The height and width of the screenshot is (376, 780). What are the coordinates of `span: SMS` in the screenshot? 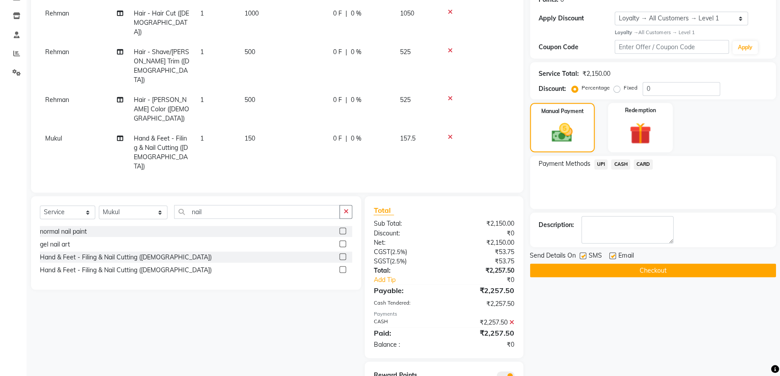 It's located at (596, 256).